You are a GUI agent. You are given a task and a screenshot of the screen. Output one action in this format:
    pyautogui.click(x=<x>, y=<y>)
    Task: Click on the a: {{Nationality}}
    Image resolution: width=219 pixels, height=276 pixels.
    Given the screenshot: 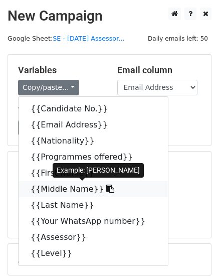 What is the action you would take?
    pyautogui.click(x=93, y=141)
    